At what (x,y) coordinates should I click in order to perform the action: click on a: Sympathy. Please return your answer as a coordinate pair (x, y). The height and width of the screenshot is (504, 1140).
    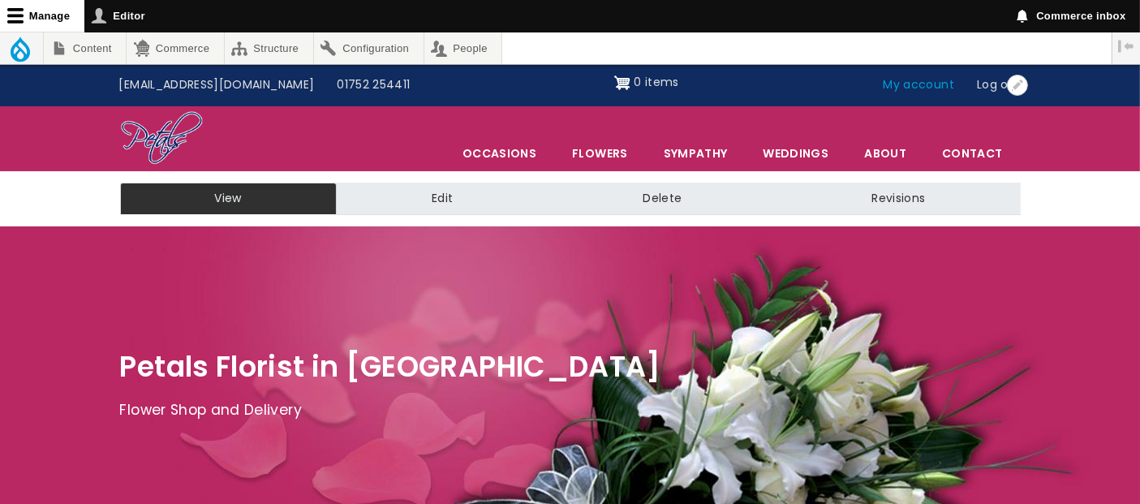
    Looking at the image, I should click on (695, 153).